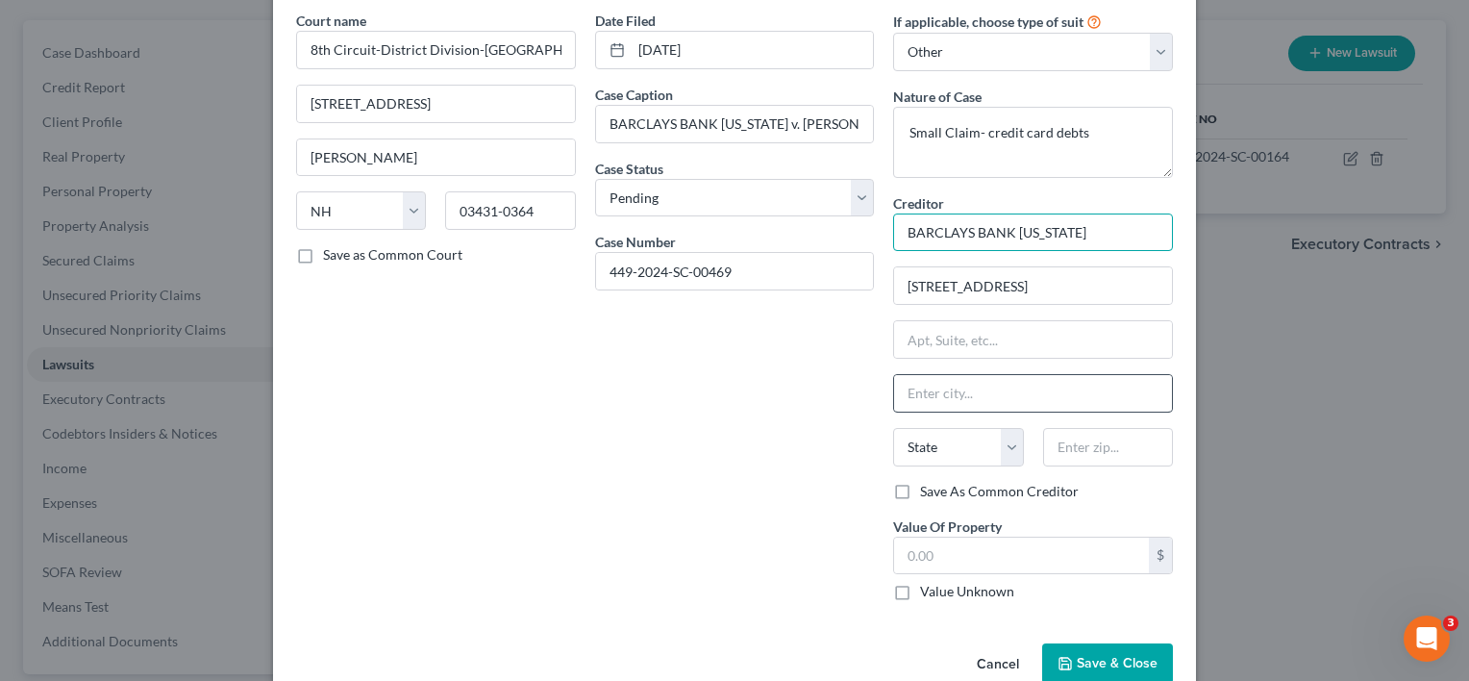 This screenshot has width=1469, height=681. Describe the element at coordinates (753, 50) in the screenshot. I see `input: MM/DD/YYYY` at that location.